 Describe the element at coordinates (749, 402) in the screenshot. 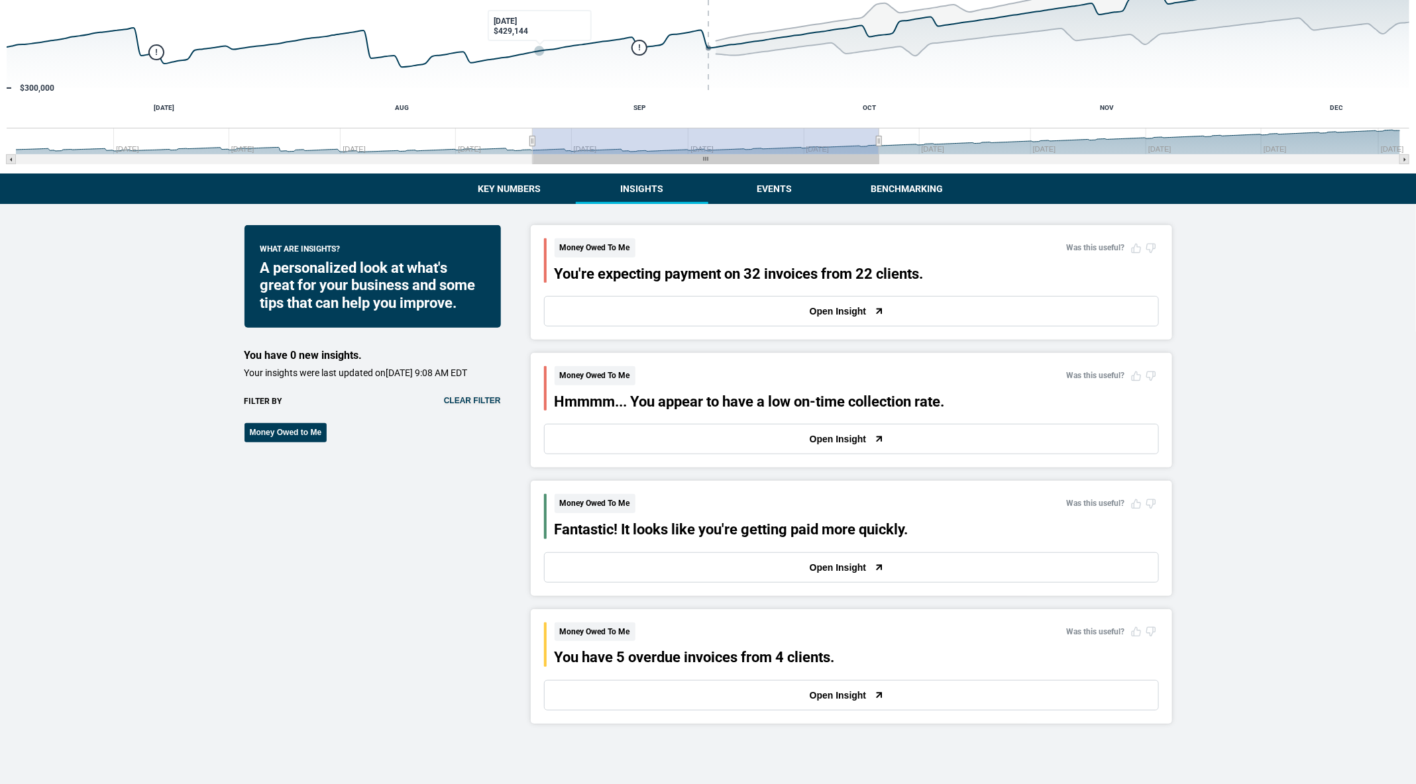

I see `button: Hmmmm... You appear to have a low on-time collection rate.` at that location.